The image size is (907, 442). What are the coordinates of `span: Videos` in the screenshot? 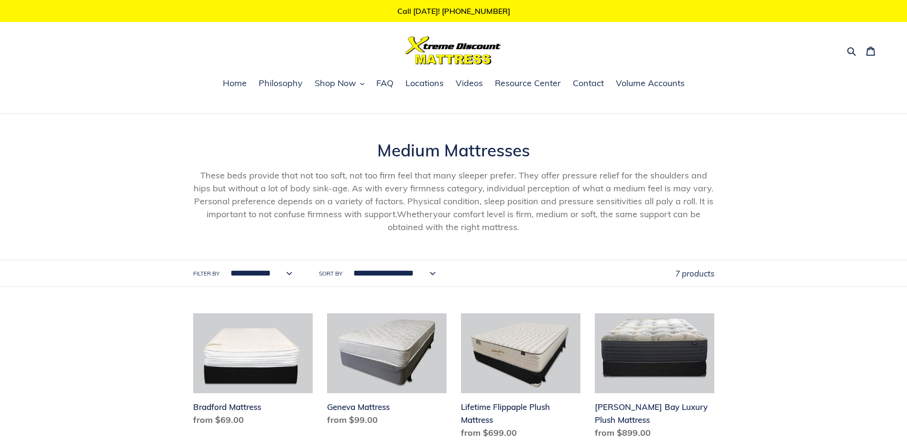 It's located at (469, 83).